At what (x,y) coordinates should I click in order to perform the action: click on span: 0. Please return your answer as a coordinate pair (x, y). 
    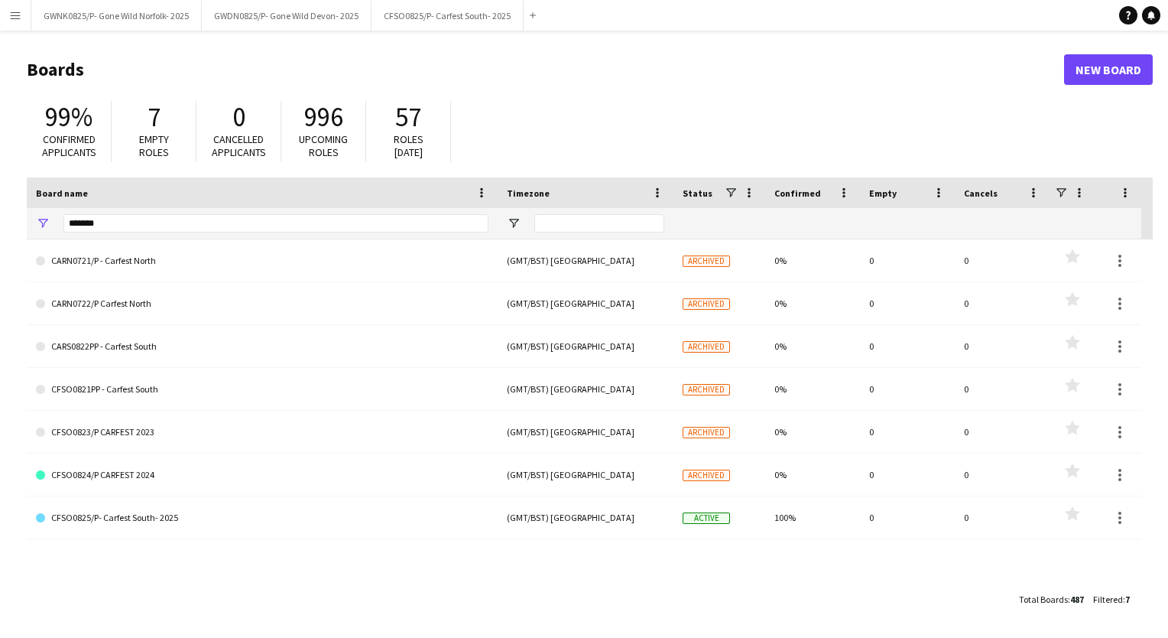
    Looking at the image, I should click on (239, 117).